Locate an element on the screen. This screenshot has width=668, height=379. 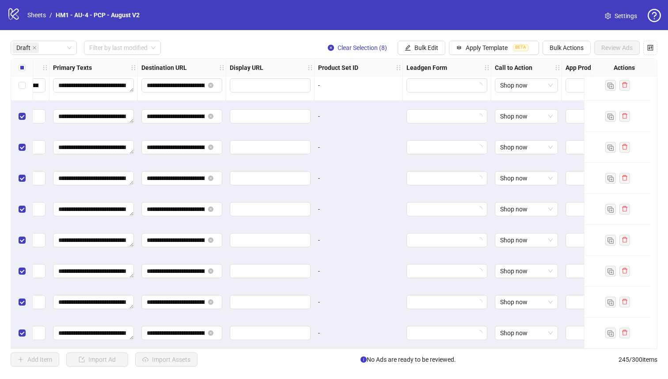
button: Import Assets is located at coordinates (166, 359).